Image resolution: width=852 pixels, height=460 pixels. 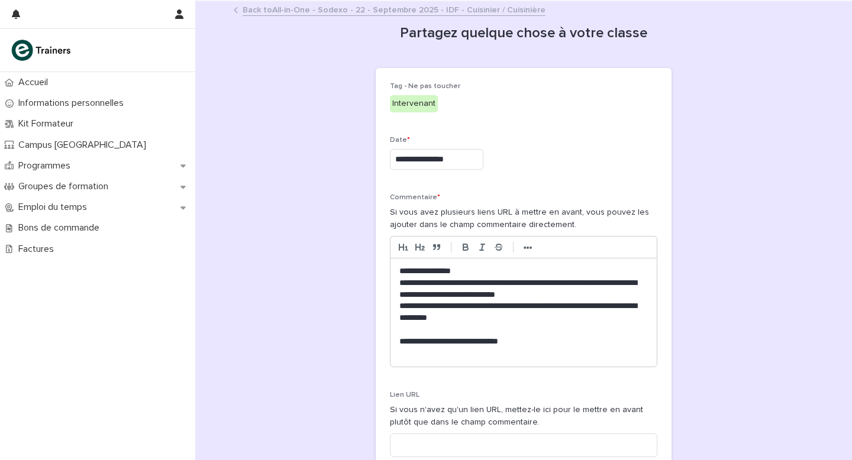 What do you see at coordinates (73, 103) in the screenshot?
I see `p: Informations personnelles` at bounding box center [73, 103].